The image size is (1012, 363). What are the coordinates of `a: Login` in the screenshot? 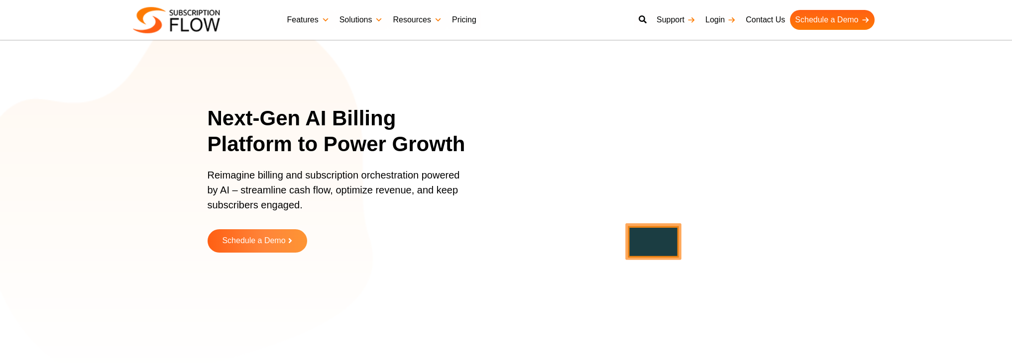 It's located at (720, 20).